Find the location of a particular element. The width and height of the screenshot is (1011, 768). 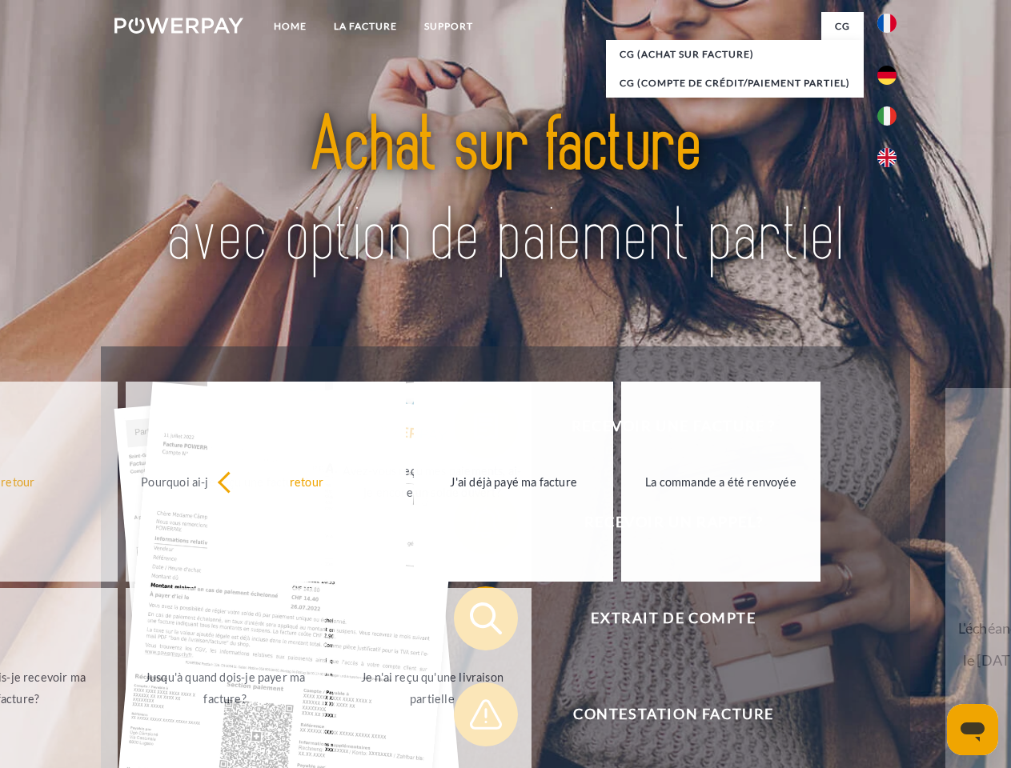

button: Contestation Facture is located at coordinates (662, 715).